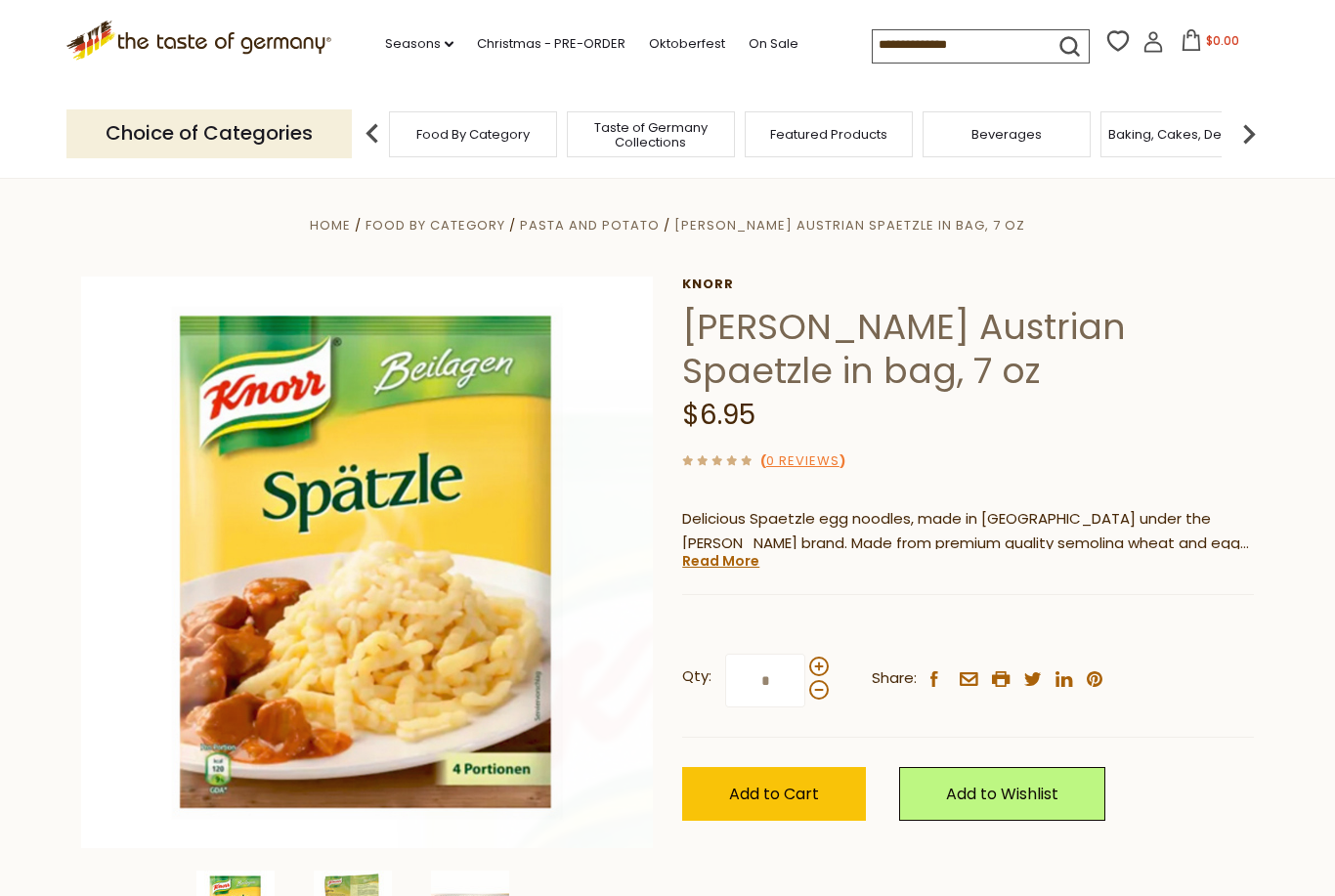 The width and height of the screenshot is (1335, 896). Describe the element at coordinates (765, 680) in the screenshot. I see `input: Qty:` at that location.